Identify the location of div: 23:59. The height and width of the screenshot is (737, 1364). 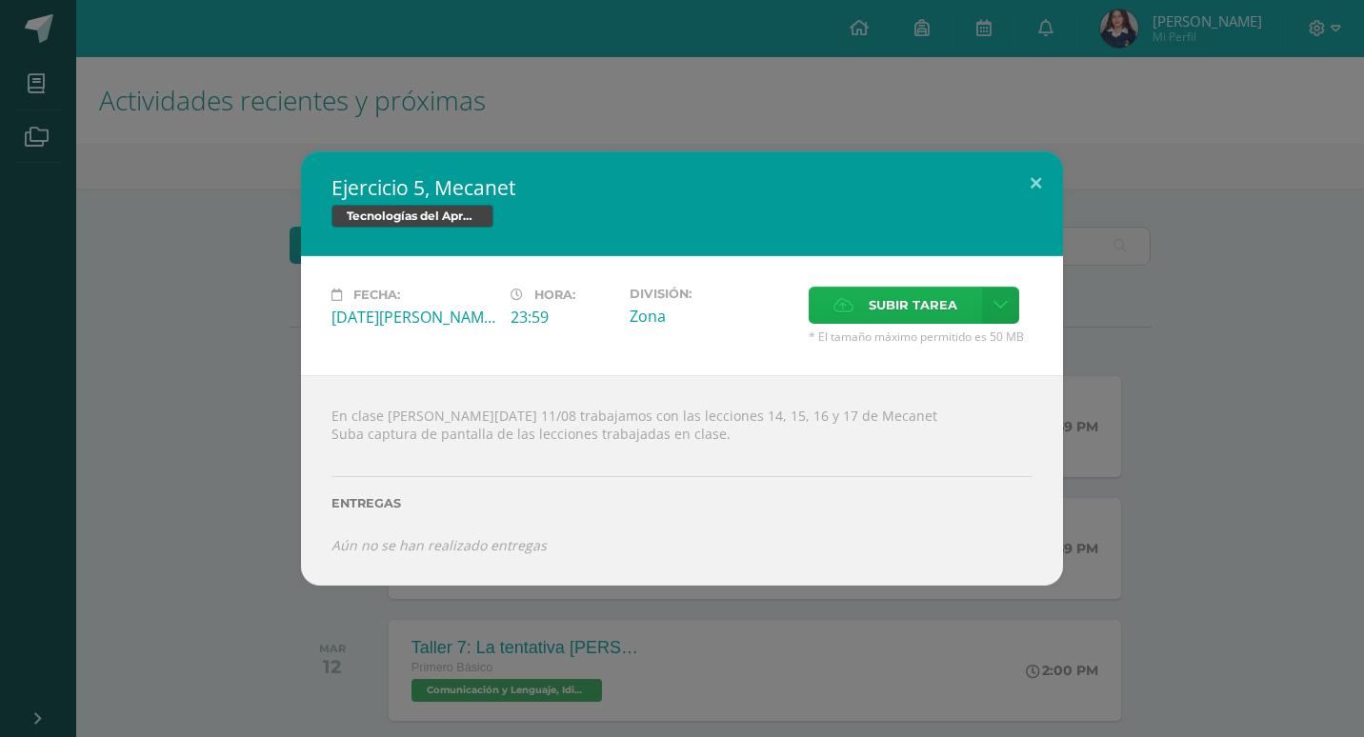
(562, 317).